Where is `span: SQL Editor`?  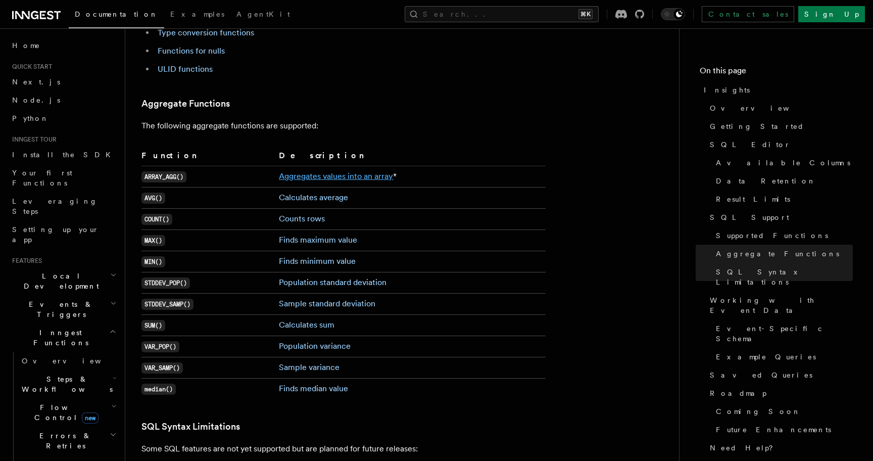 span: SQL Editor is located at coordinates (750, 144).